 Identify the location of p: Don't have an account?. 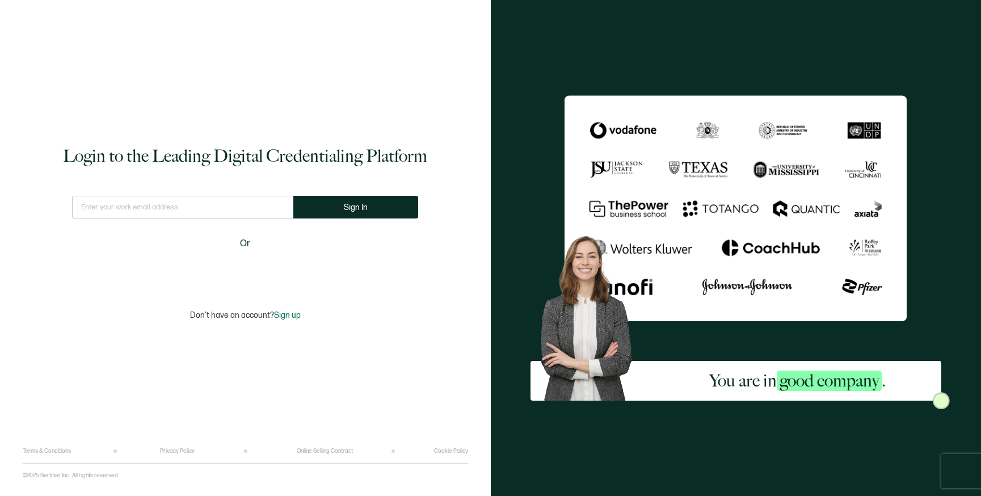
(245, 315).